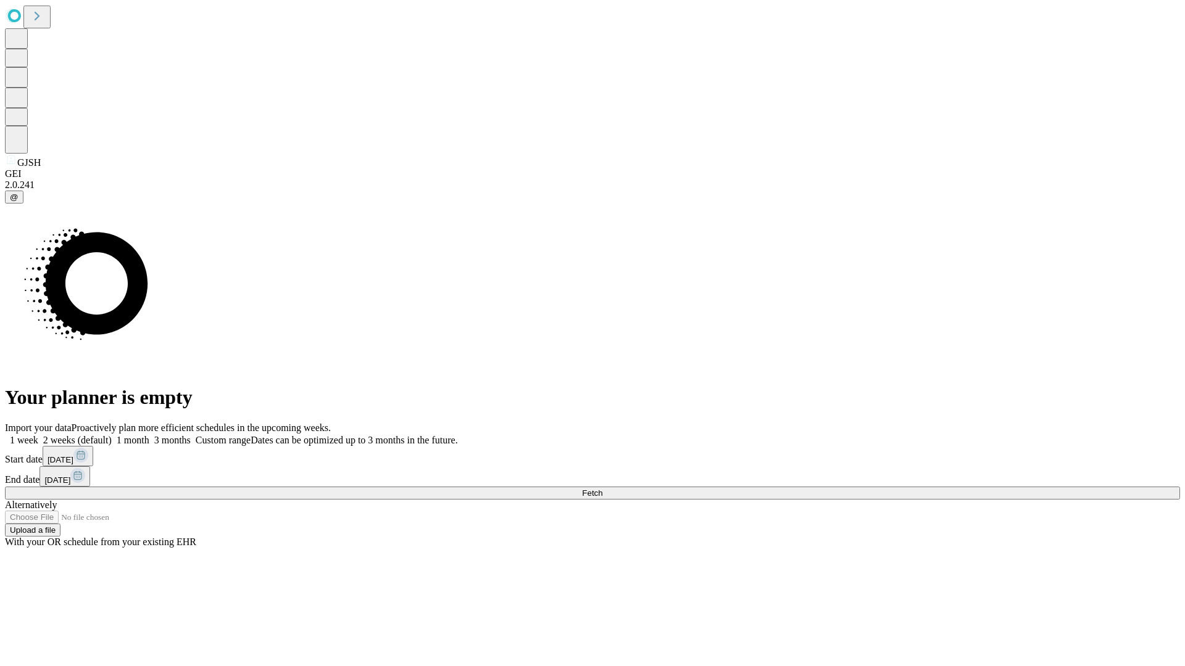  What do you see at coordinates (592, 493) in the screenshot?
I see `button: Fetch` at bounding box center [592, 493].